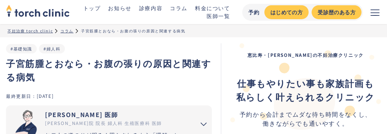  I want to click on div: 予約から会計までムダな待ち時間をなくし、 働きながらでも通いやすく。, so click(306, 118).